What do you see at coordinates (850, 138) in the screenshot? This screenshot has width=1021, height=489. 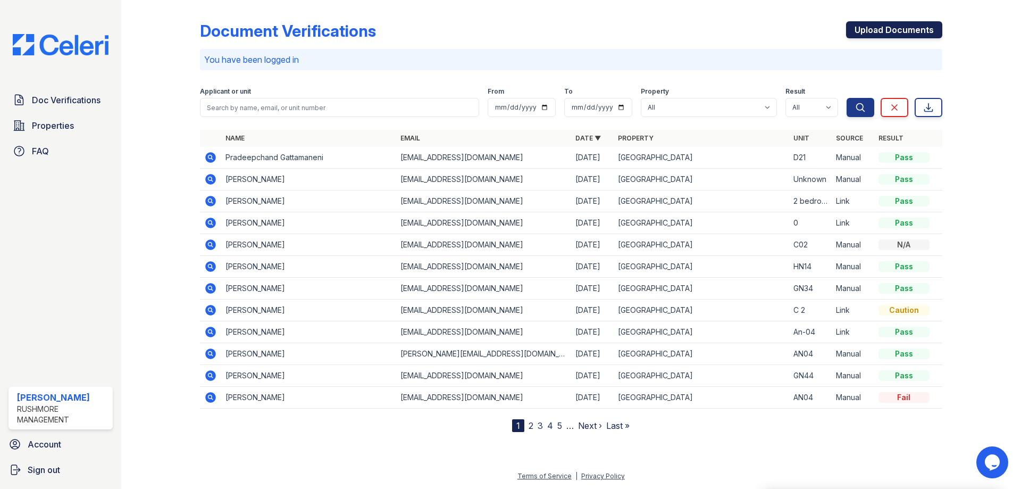 I see `a: Source` at bounding box center [850, 138].